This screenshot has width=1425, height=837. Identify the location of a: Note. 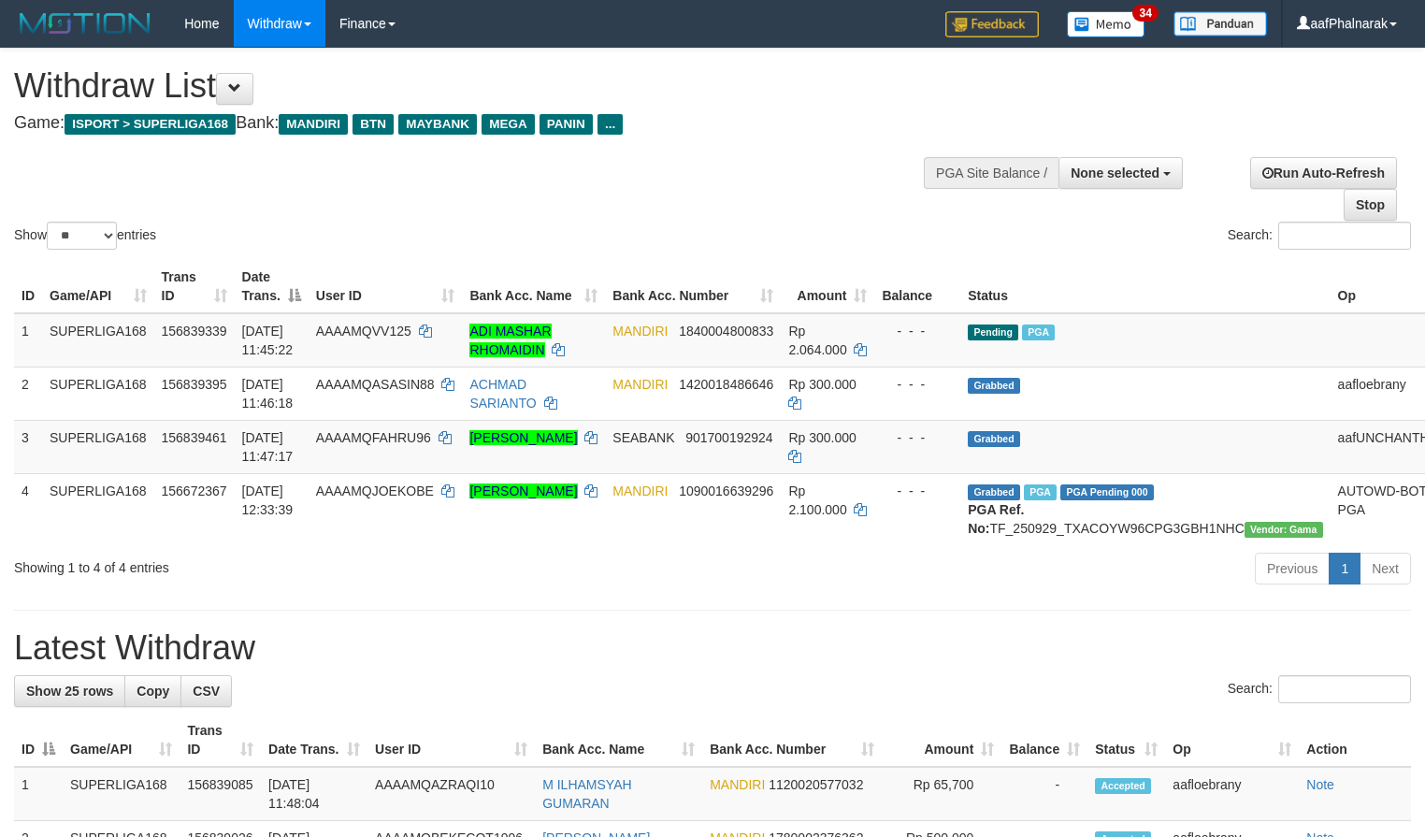
(1321, 785).